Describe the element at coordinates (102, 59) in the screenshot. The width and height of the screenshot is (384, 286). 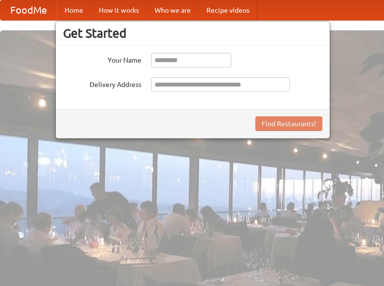
I see `label: Your Name` at that location.